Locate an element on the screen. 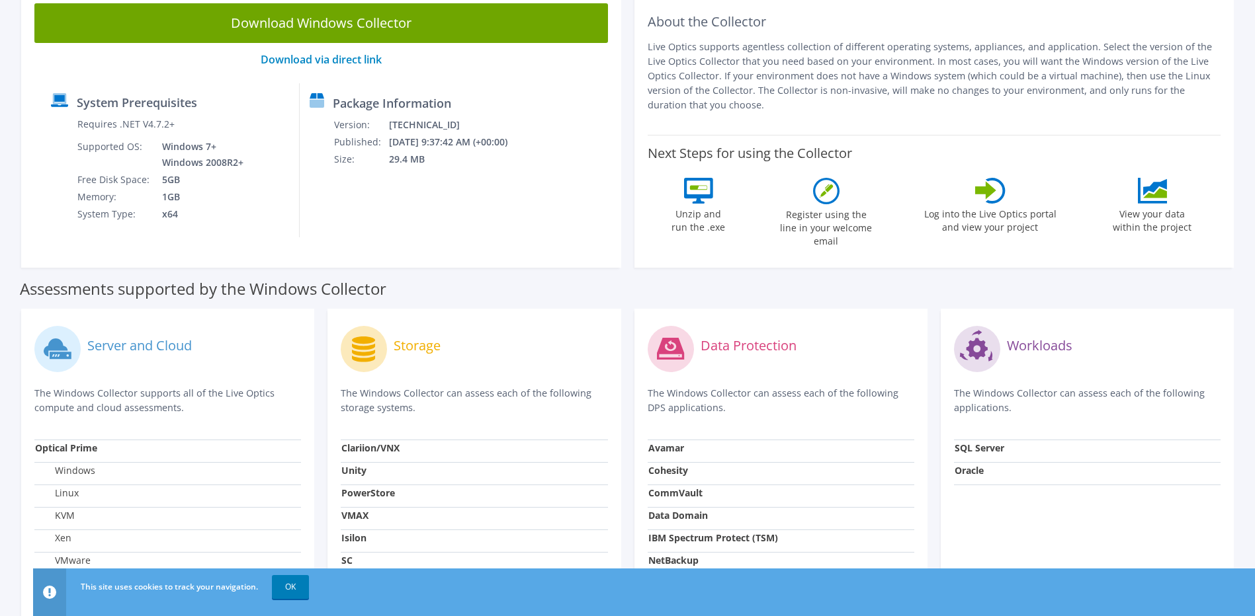 The width and height of the screenshot is (1255, 616). p: Live Optics supports agentless collection of different operating systems, appliances, and applica... is located at coordinates (934, 76).